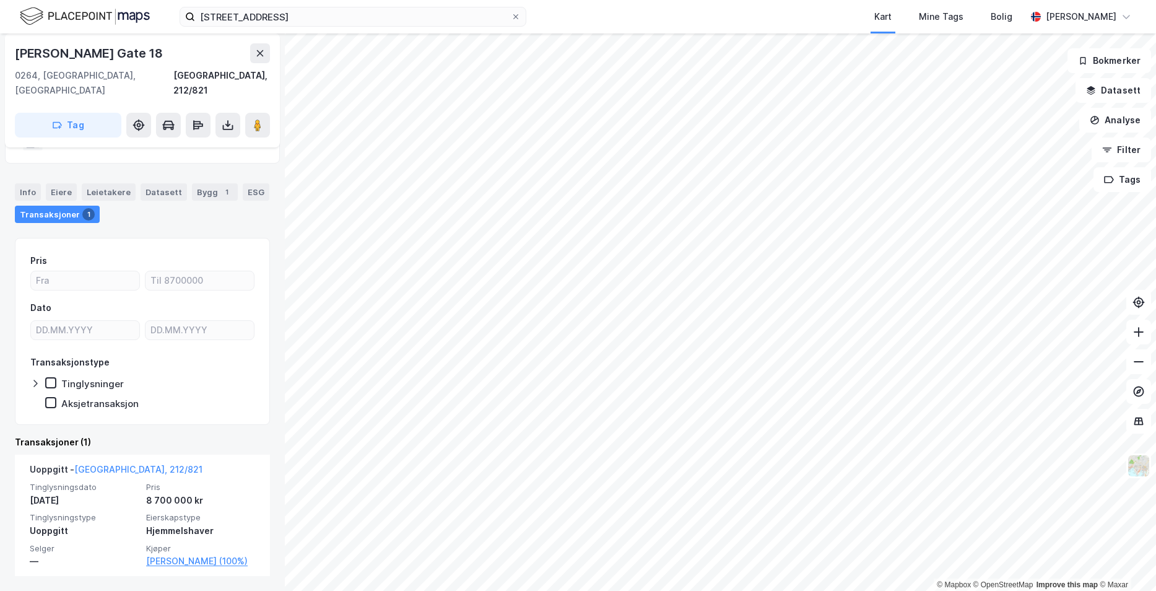  Describe the element at coordinates (256, 192) in the screenshot. I see `div: ESG` at that location.